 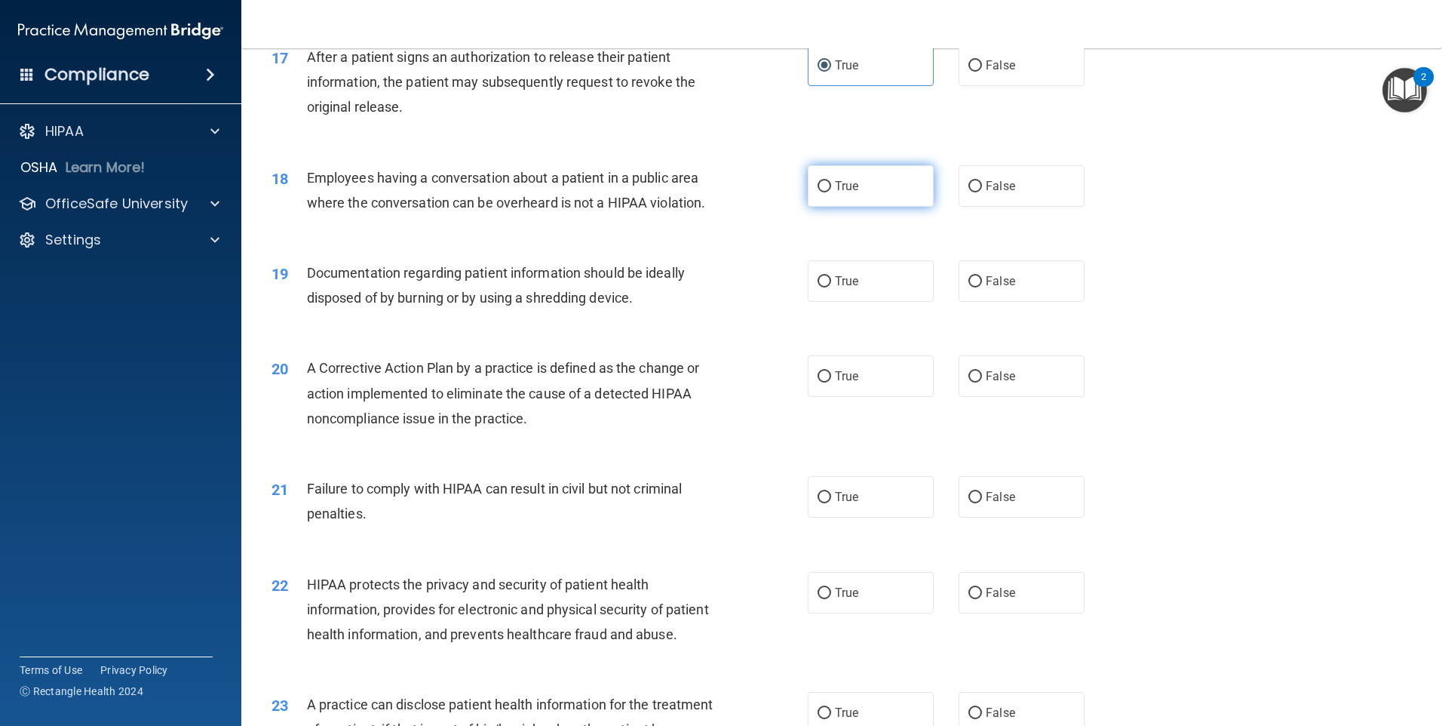 I want to click on span: 20, so click(x=280, y=369).